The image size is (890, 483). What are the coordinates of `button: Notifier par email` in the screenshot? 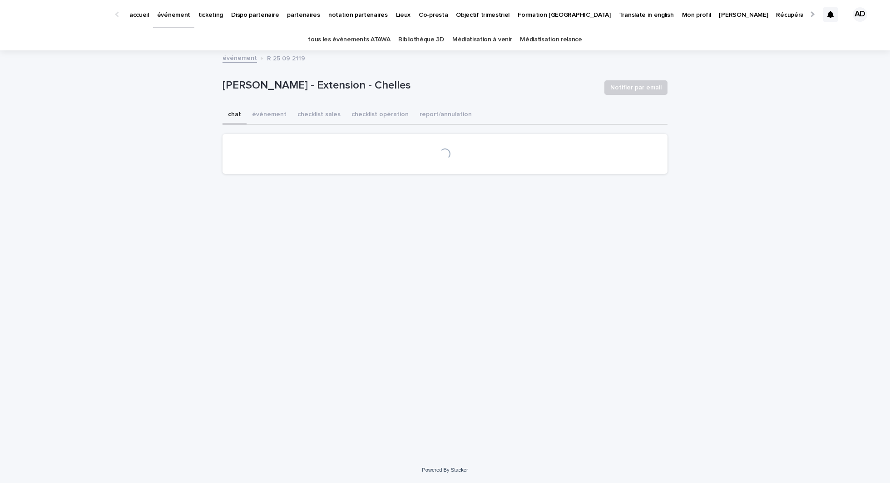 It's located at (636, 88).